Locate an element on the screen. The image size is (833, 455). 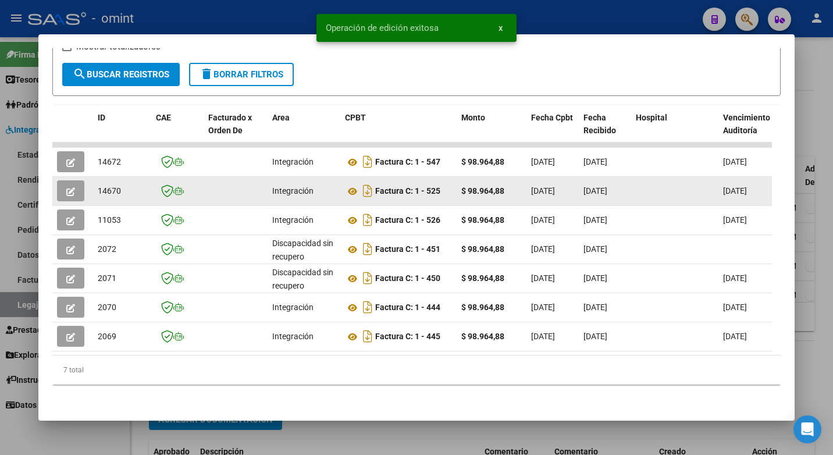
div: Open Intercom Messenger is located at coordinates (808, 430).